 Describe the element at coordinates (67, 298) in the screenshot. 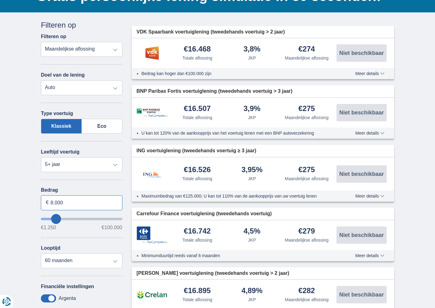

I see `label: Argenta` at that location.